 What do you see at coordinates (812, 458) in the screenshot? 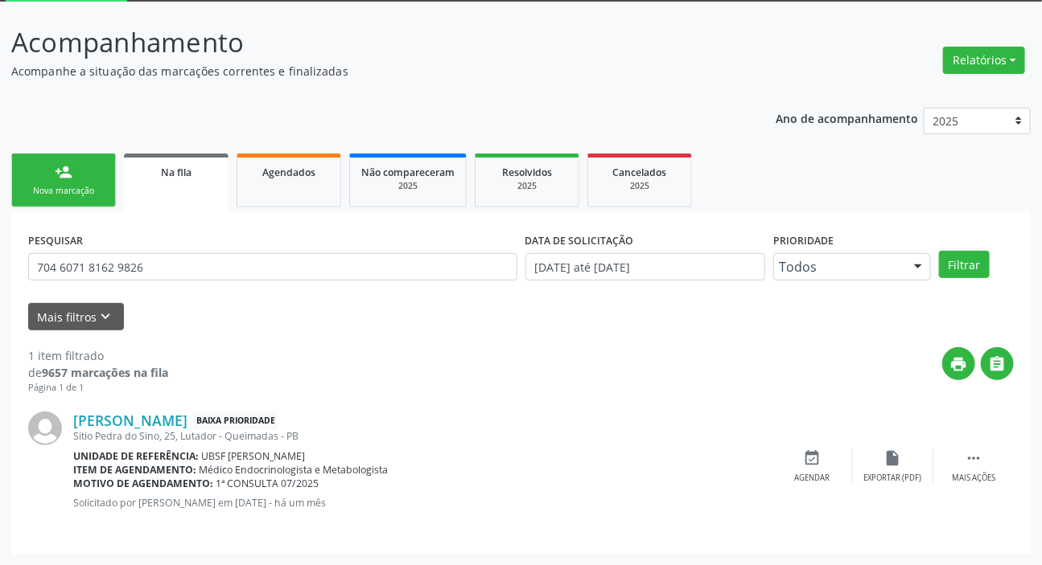
I see `i: event_available` at bounding box center [812, 458].